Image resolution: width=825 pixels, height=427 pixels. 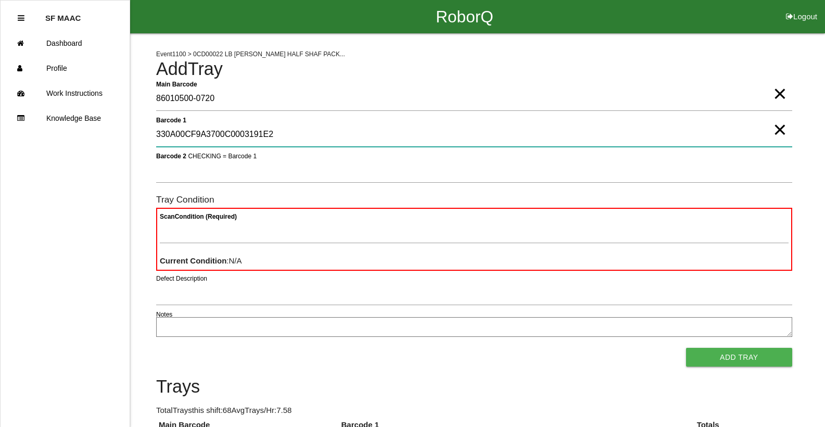 I want to click on label: Defect Description, so click(x=182, y=278).